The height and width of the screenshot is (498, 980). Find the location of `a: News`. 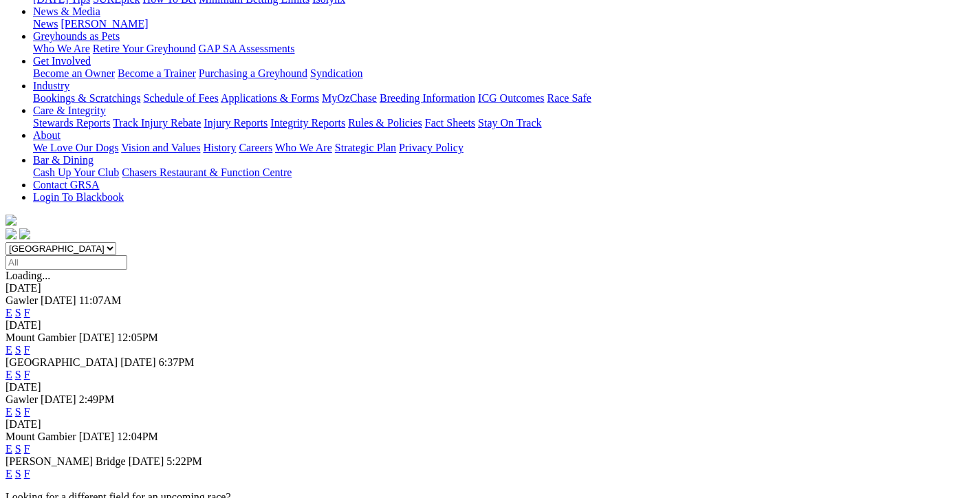

a: News is located at coordinates (45, 23).